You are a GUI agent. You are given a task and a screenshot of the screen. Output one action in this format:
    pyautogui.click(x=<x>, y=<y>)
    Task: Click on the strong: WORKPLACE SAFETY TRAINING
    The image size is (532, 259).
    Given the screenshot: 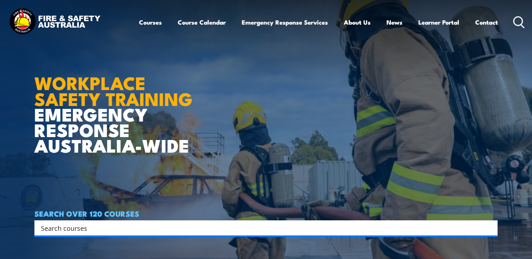 What is the action you would take?
    pyautogui.click(x=113, y=90)
    